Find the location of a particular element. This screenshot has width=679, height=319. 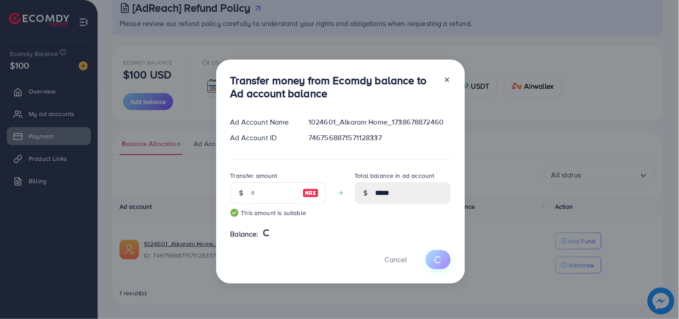

div: Ad Account Name is located at coordinates (262, 122).